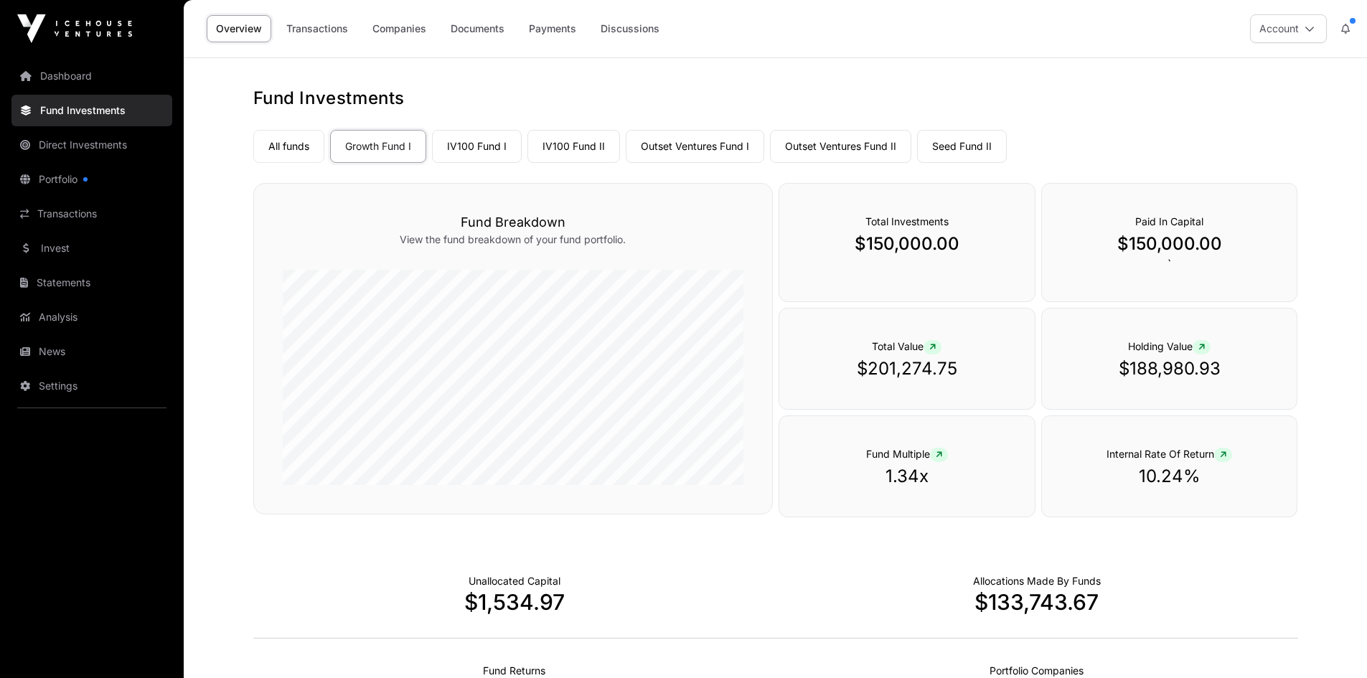 This screenshot has height=678, width=1367. I want to click on div: Chat Widget, so click(1331, 644).